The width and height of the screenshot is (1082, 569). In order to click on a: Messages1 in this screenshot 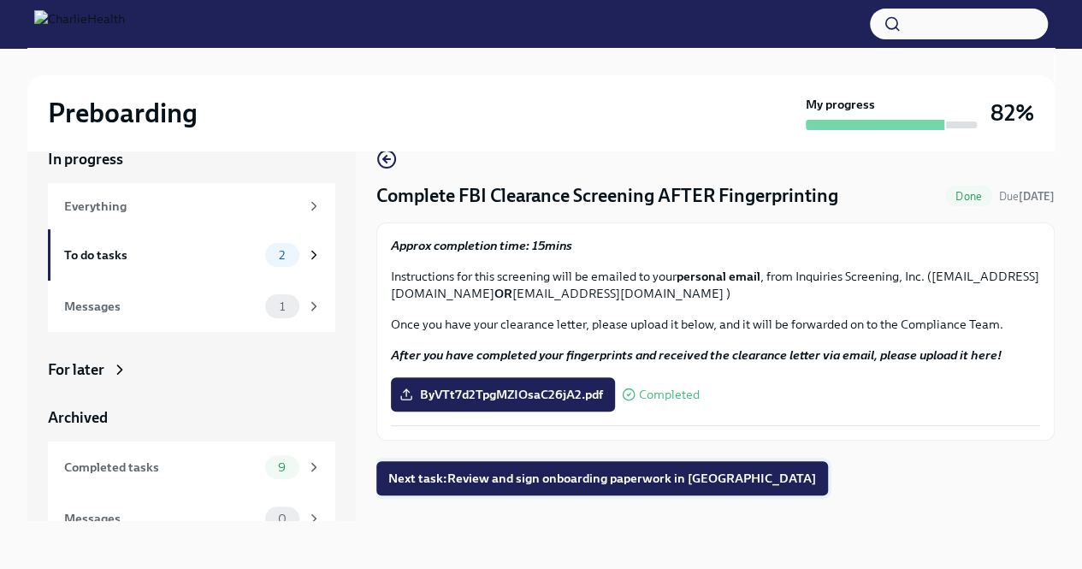, I will do `click(192, 306)`.